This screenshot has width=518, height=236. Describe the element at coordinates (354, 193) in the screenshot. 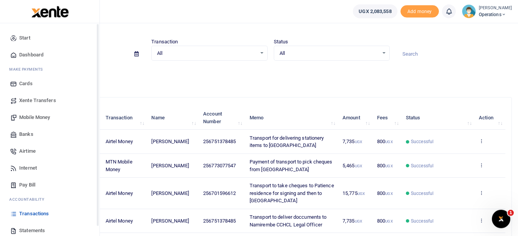

I see `span: 15,775` at that location.